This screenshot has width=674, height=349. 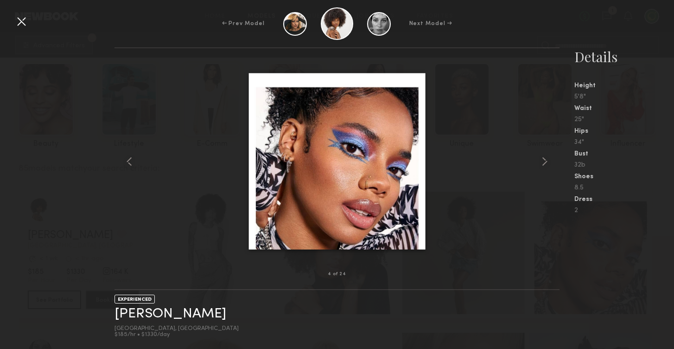 What do you see at coordinates (624, 165) in the screenshot?
I see `div: 32b` at bounding box center [624, 165].